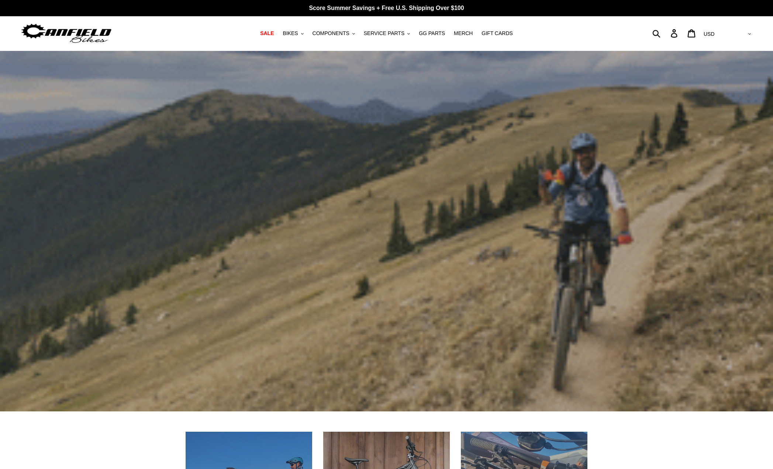 This screenshot has width=773, height=469. Describe the element at coordinates (497, 33) in the screenshot. I see `a: GIFT CARDS` at that location.